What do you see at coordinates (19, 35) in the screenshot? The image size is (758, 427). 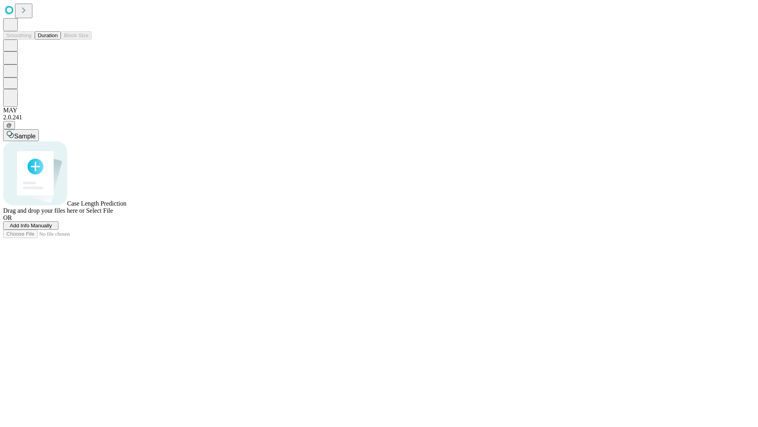 I see `button: Smoothing` at bounding box center [19, 35].